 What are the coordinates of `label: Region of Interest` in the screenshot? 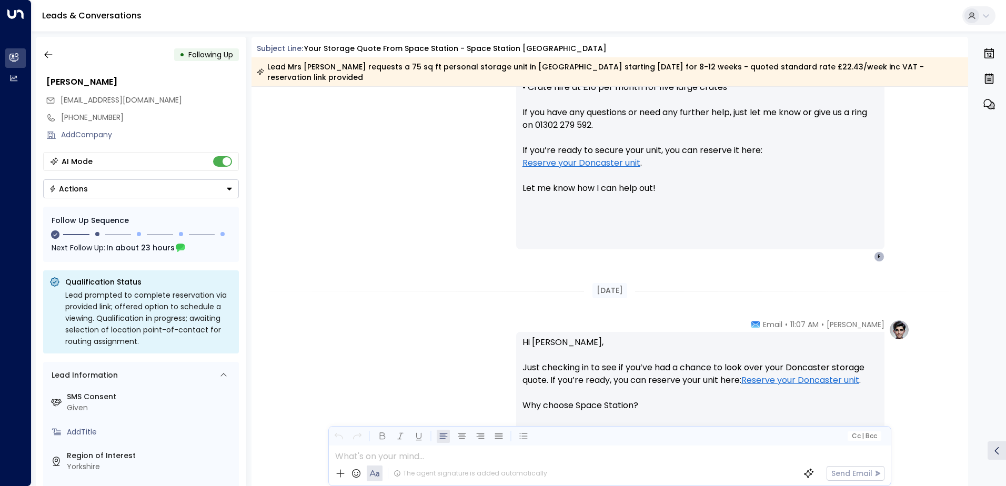 It's located at (150, 456).